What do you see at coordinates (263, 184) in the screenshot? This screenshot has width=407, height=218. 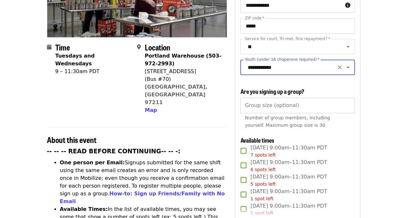 I see `span: 5 spots left` at bounding box center [263, 184].